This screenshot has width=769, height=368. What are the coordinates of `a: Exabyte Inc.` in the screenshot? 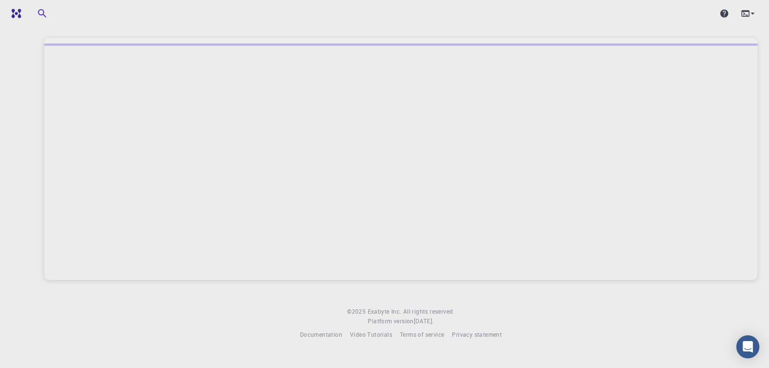 It's located at (384, 311).